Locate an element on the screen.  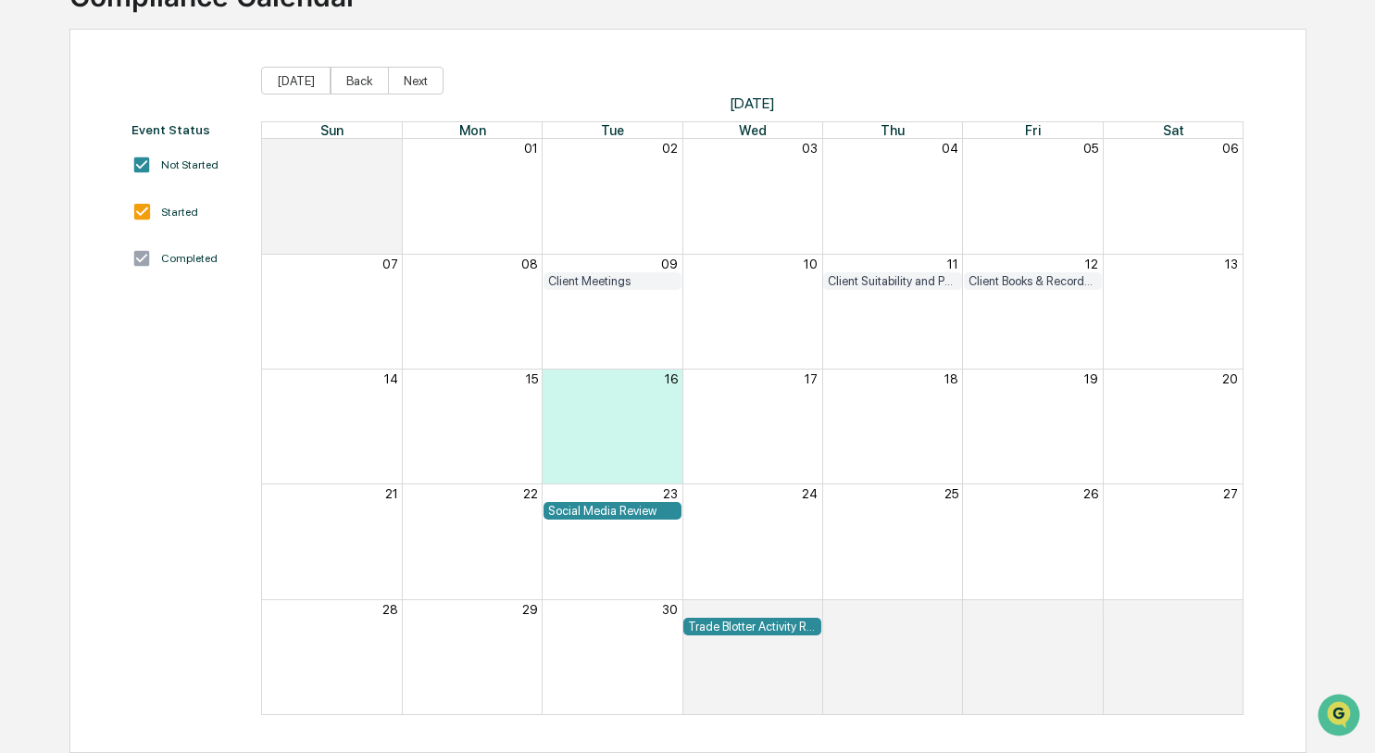
button: Open customer support is located at coordinates (23, 23).